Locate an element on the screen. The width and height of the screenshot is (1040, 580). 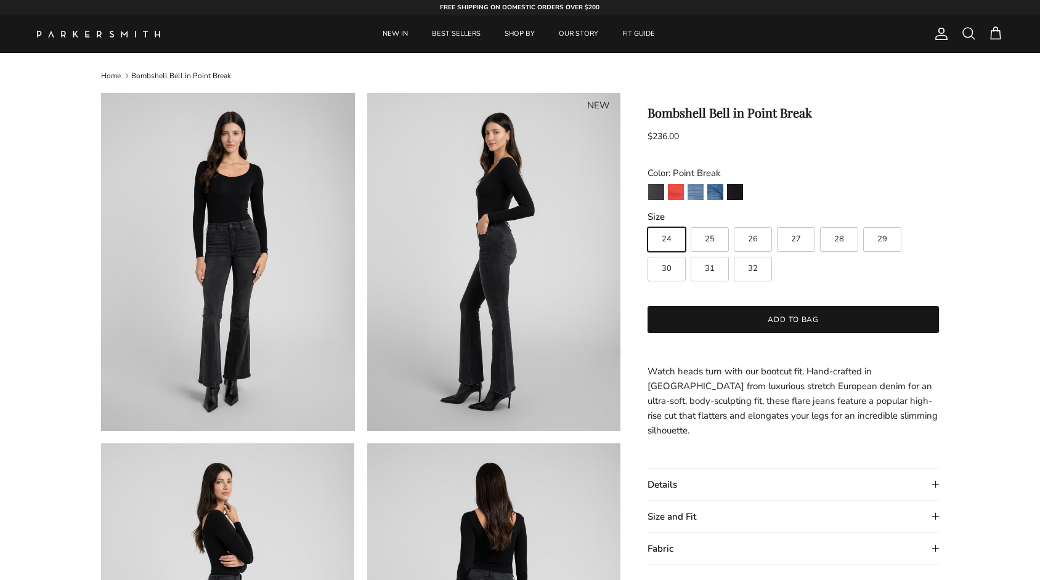
span: 32 is located at coordinates (753, 268).